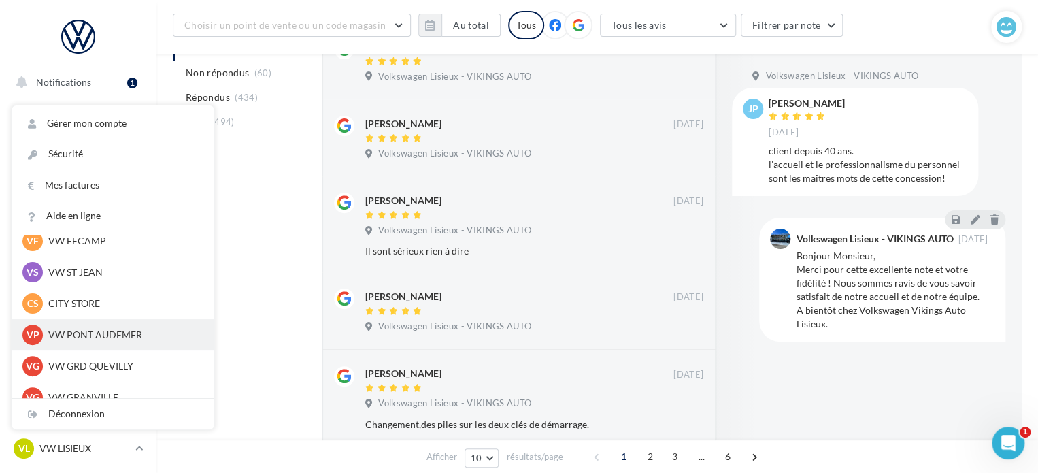 Image resolution: width=1038 pixels, height=473 pixels. I want to click on p: VW PONT AUDEMER, so click(123, 335).